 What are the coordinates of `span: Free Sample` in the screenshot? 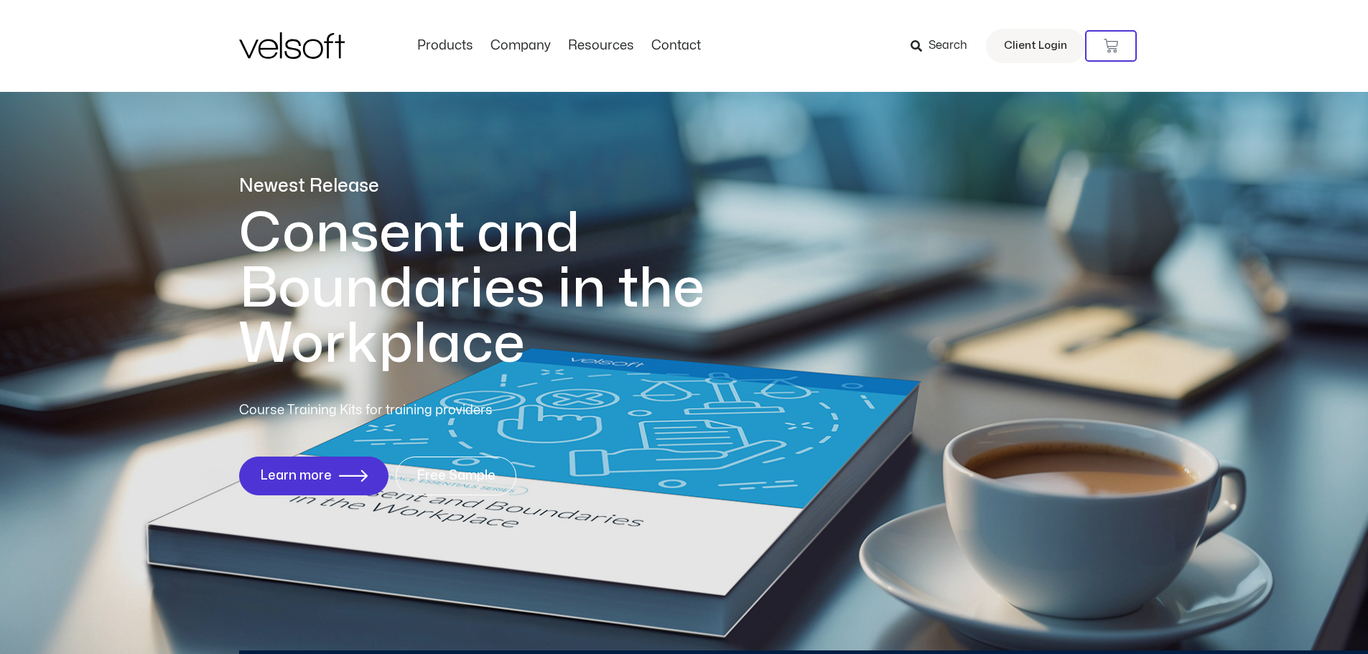 It's located at (456, 476).